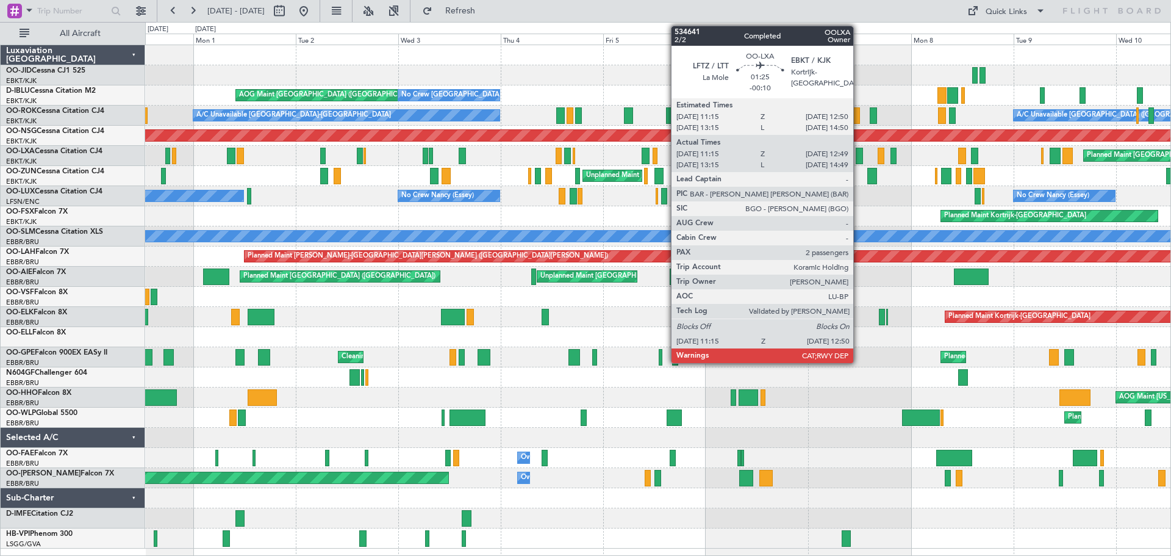 The height and width of the screenshot is (556, 1171). I want to click on a: OO-SLMCessna Citation XLS, so click(54, 232).